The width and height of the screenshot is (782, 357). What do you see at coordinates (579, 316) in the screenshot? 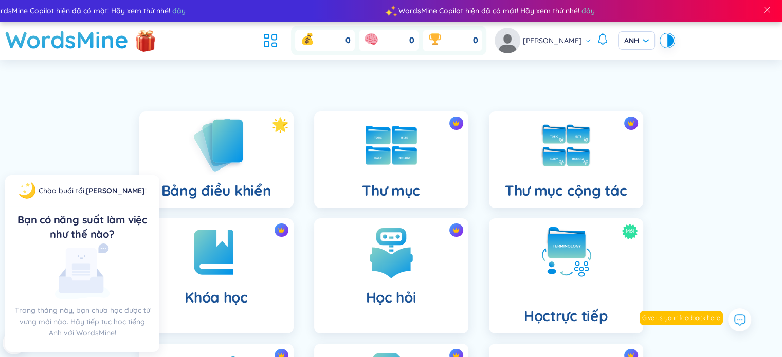
I see `font: trực tiếp` at bounding box center [579, 316].